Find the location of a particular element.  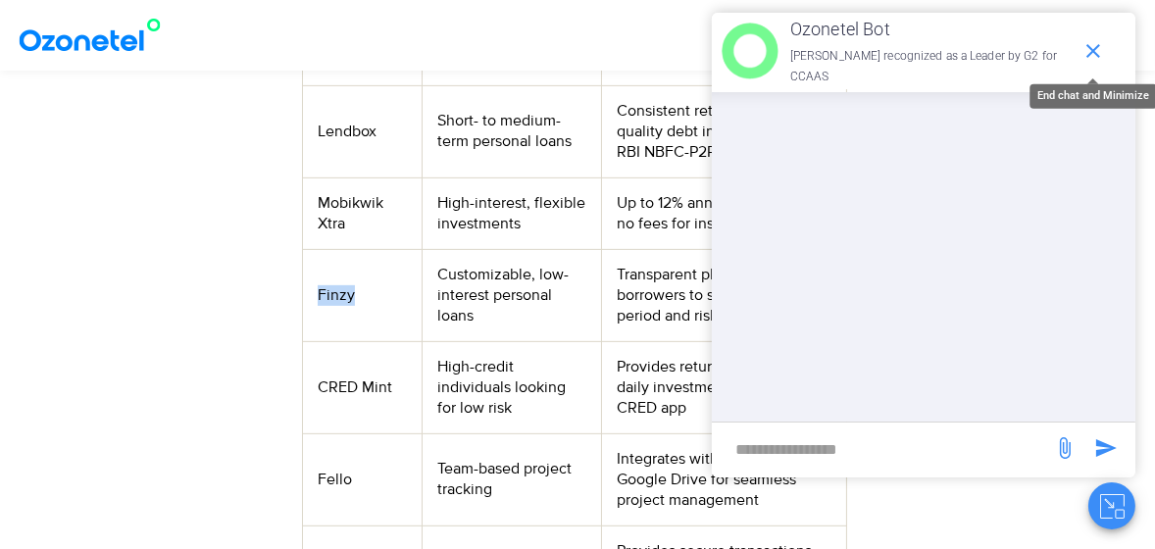

td: High-interest, flexible investments is located at coordinates (511, 213).